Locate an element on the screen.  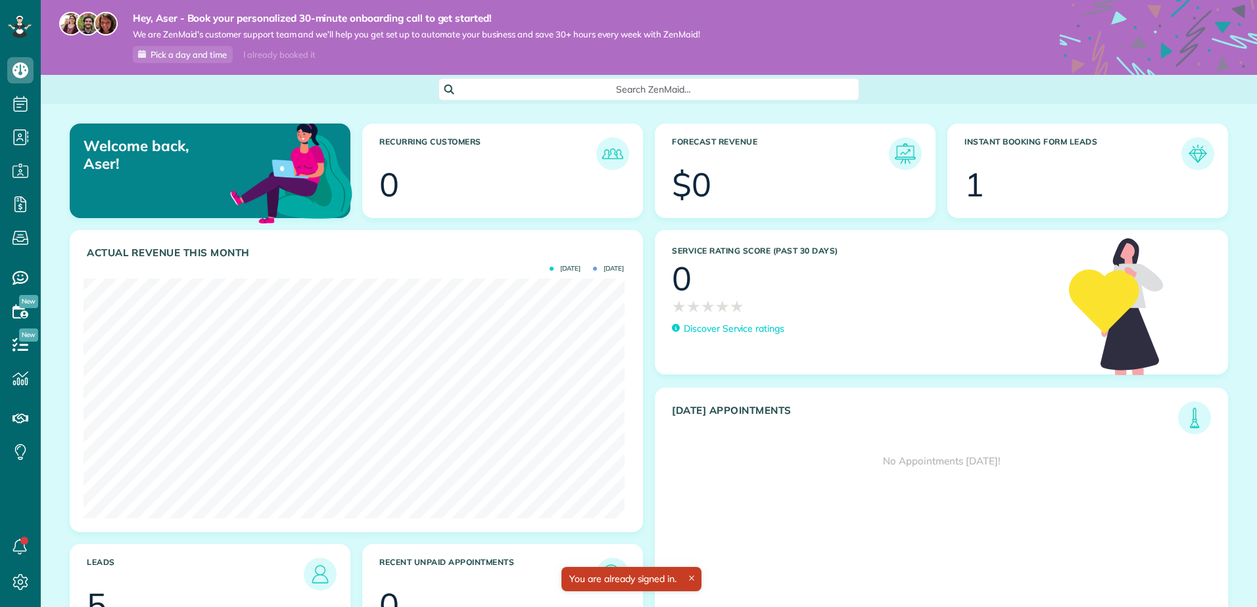
img: icon_forecast_revenue-8c13a41c7ed35a8dcfafea3cbb826a0462acb37728057bba2d056411b612bbbe.png is located at coordinates (905, 154).